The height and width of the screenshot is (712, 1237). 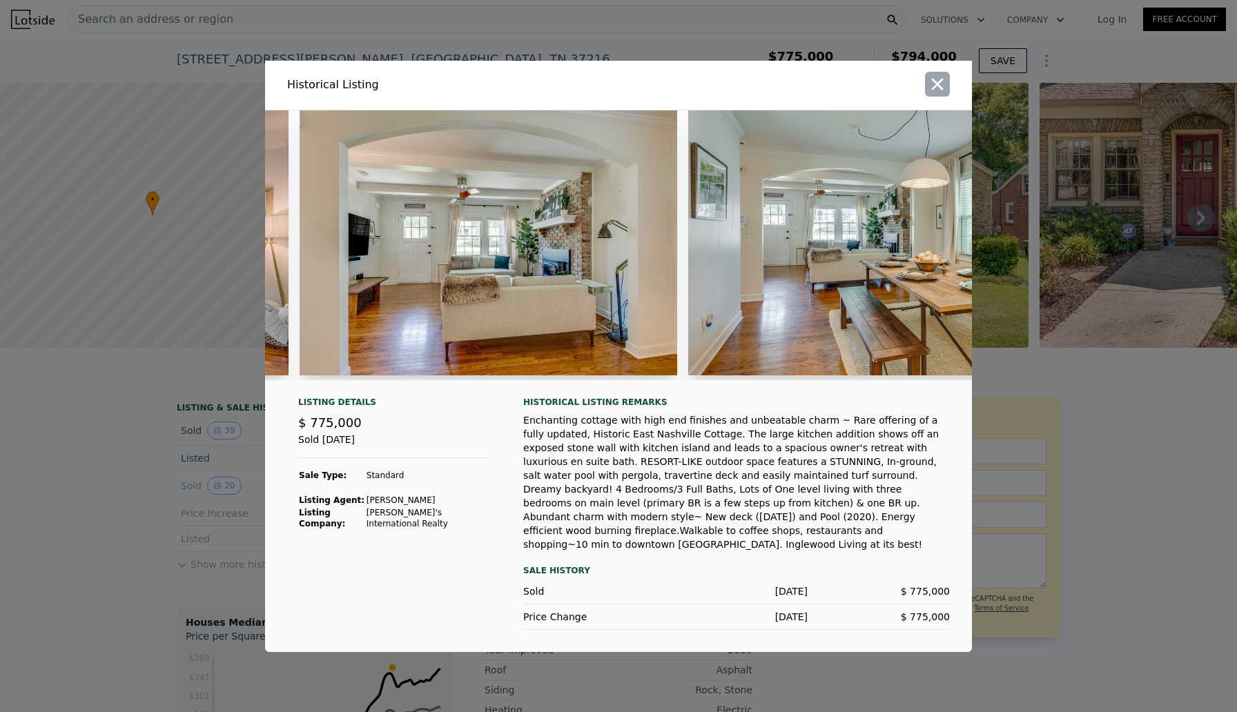 I want to click on div: Price Change, so click(x=594, y=617).